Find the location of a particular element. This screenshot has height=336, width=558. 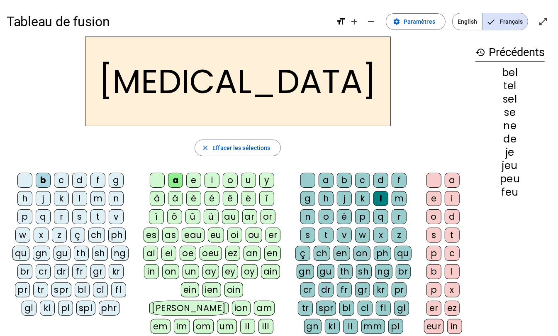

div: oeu is located at coordinates (211, 253).